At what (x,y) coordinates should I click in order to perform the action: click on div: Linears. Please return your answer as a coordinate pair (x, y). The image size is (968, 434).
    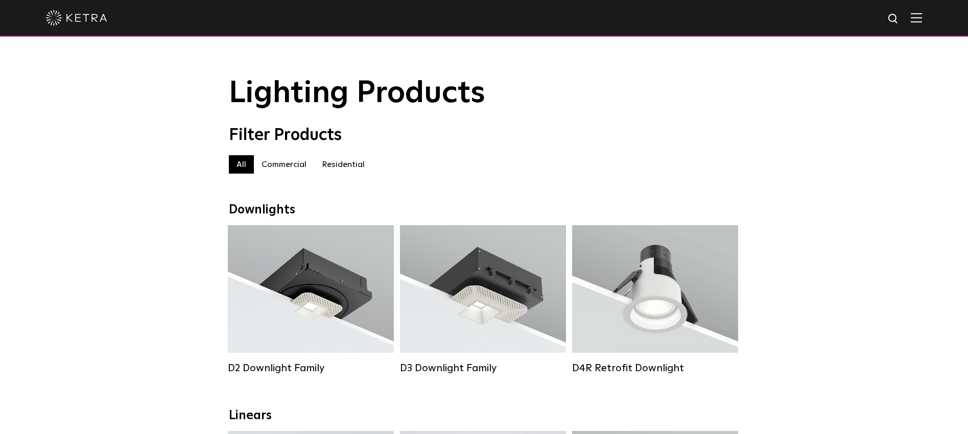
    Looking at the image, I should click on (484, 416).